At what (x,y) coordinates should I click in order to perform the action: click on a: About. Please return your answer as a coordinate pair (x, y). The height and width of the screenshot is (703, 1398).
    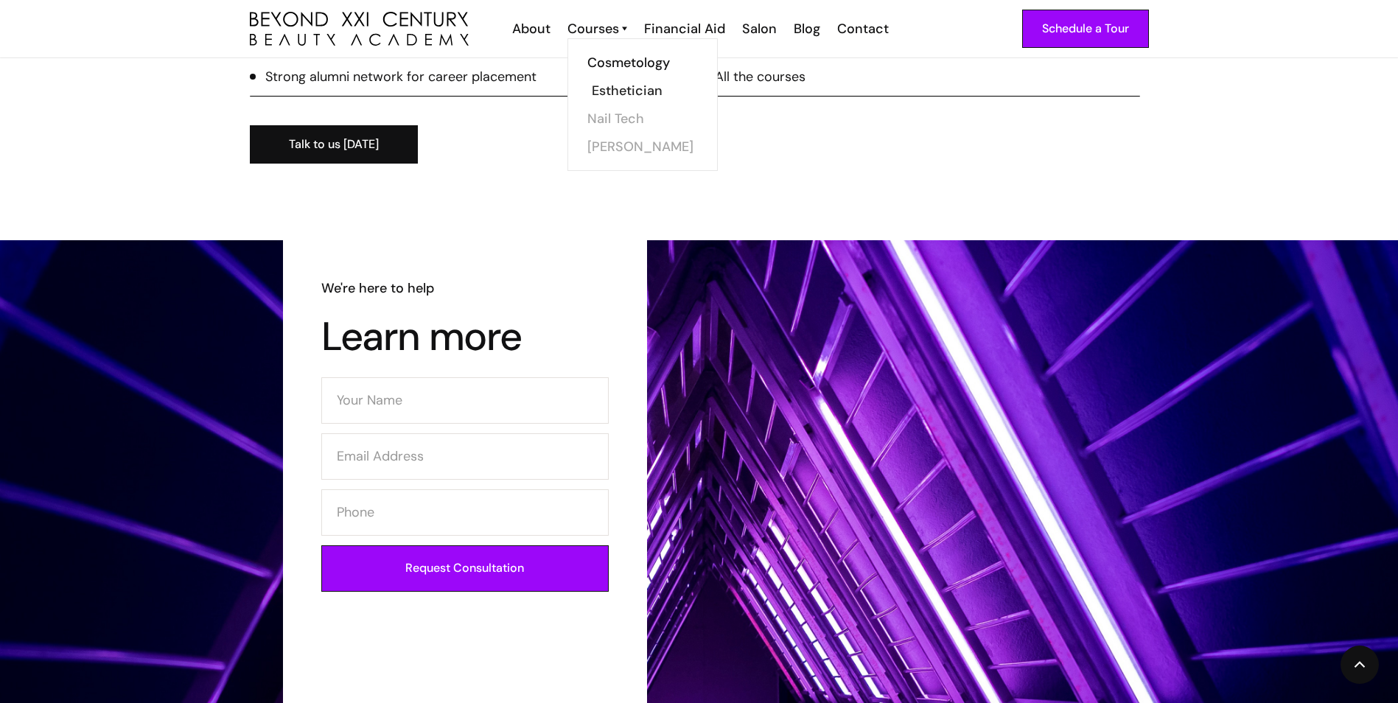
    Looking at the image, I should click on (530, 29).